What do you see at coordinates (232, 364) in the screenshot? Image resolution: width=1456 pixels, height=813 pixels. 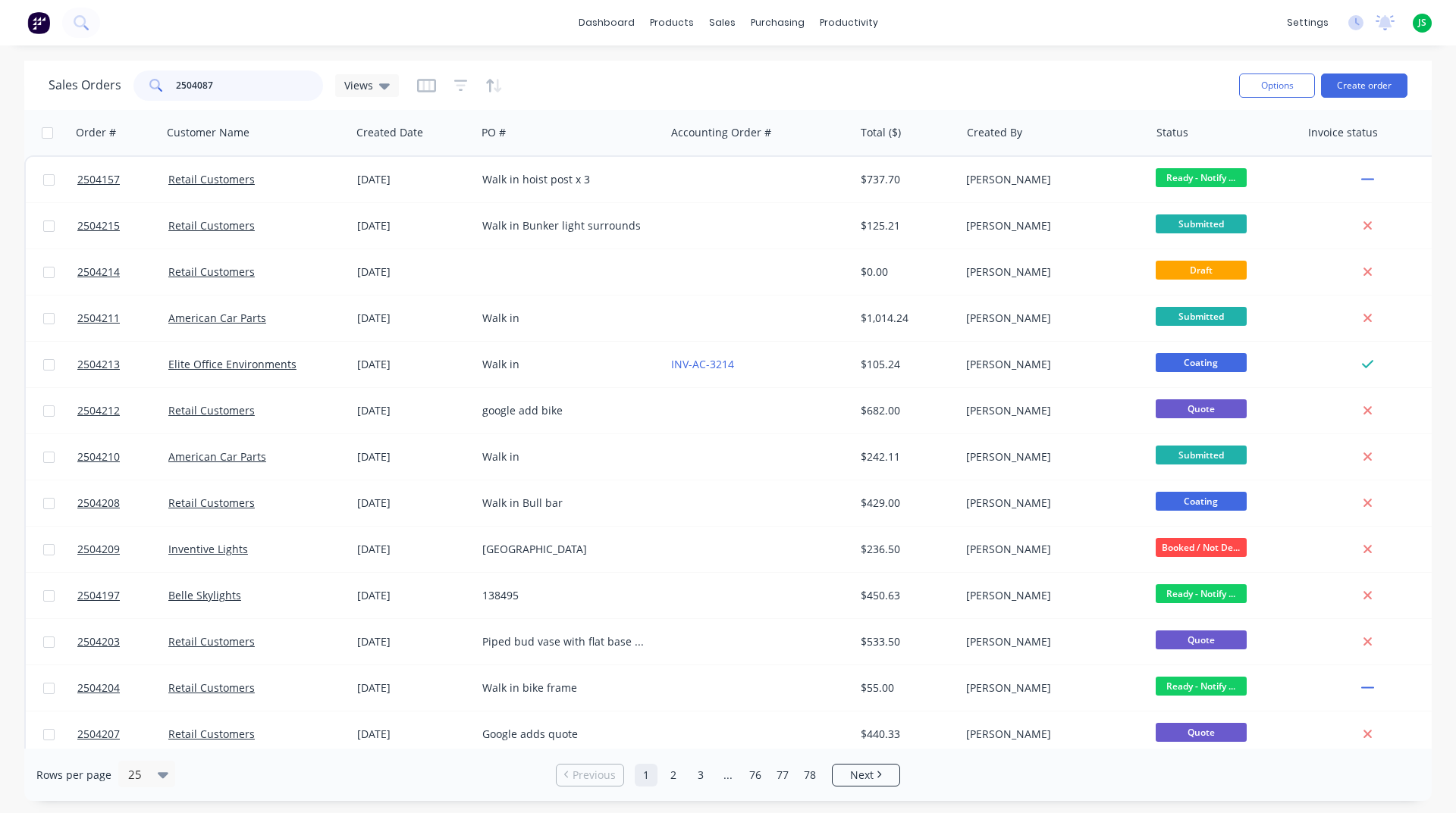 I see `a: Elite Office Environments` at bounding box center [232, 364].